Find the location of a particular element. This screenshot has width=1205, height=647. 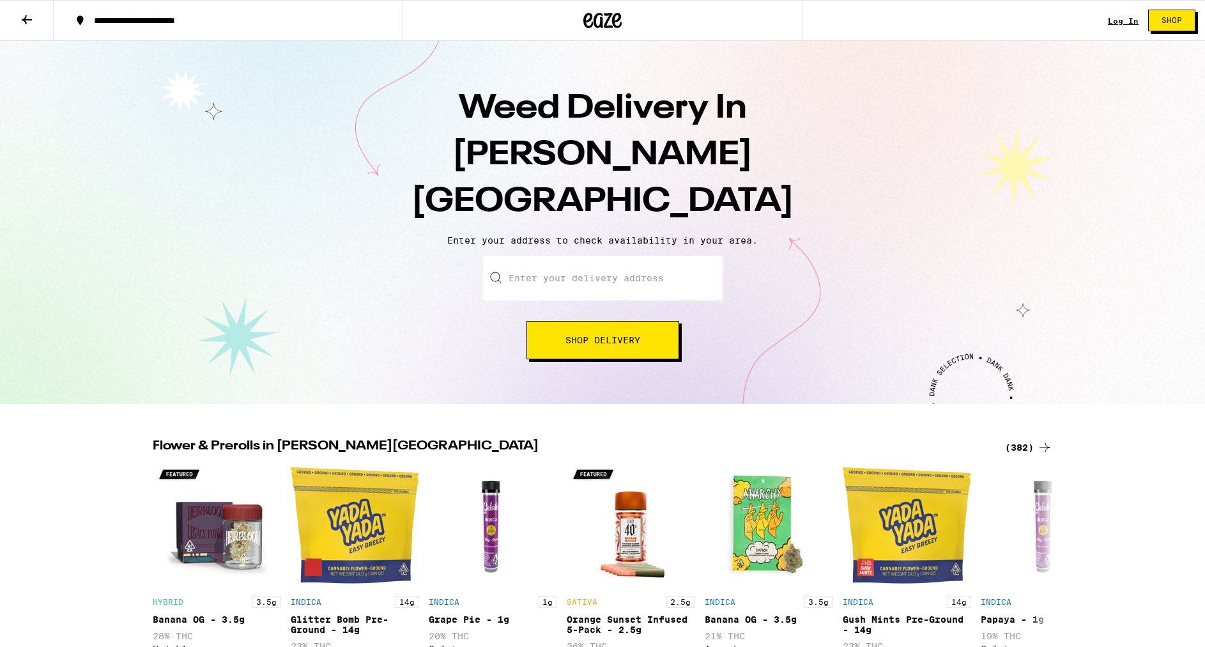

p: HYBRID is located at coordinates (168, 601).